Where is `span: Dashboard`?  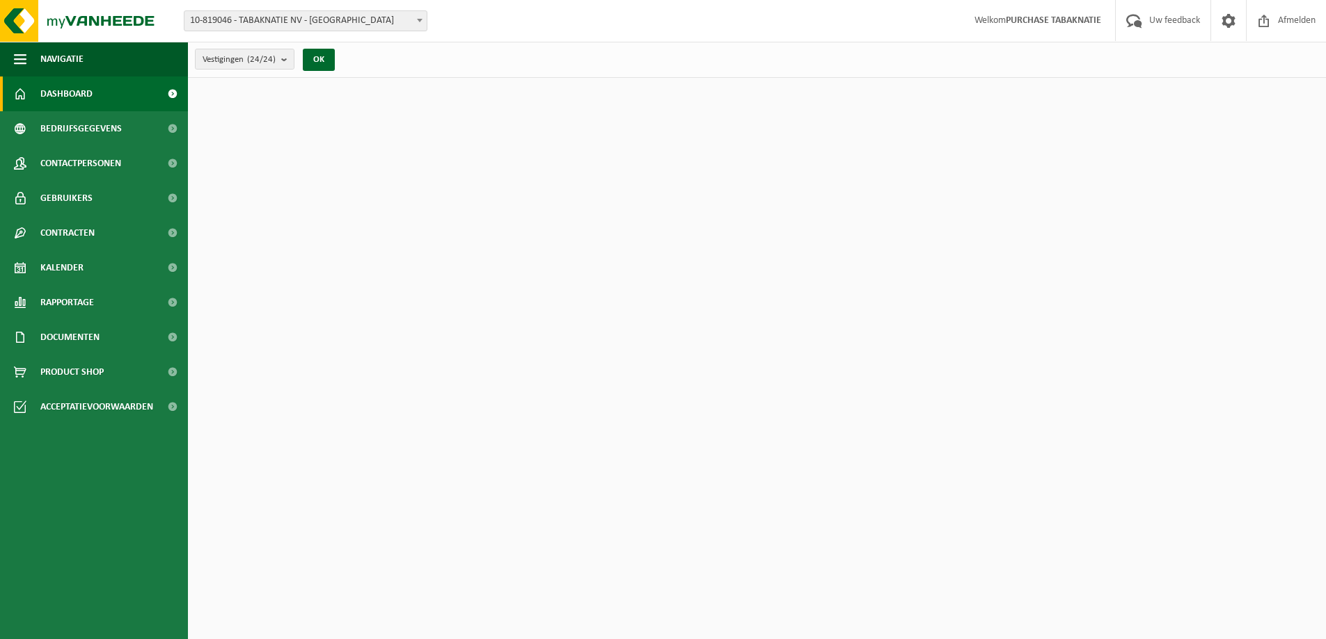 span: Dashboard is located at coordinates (66, 94).